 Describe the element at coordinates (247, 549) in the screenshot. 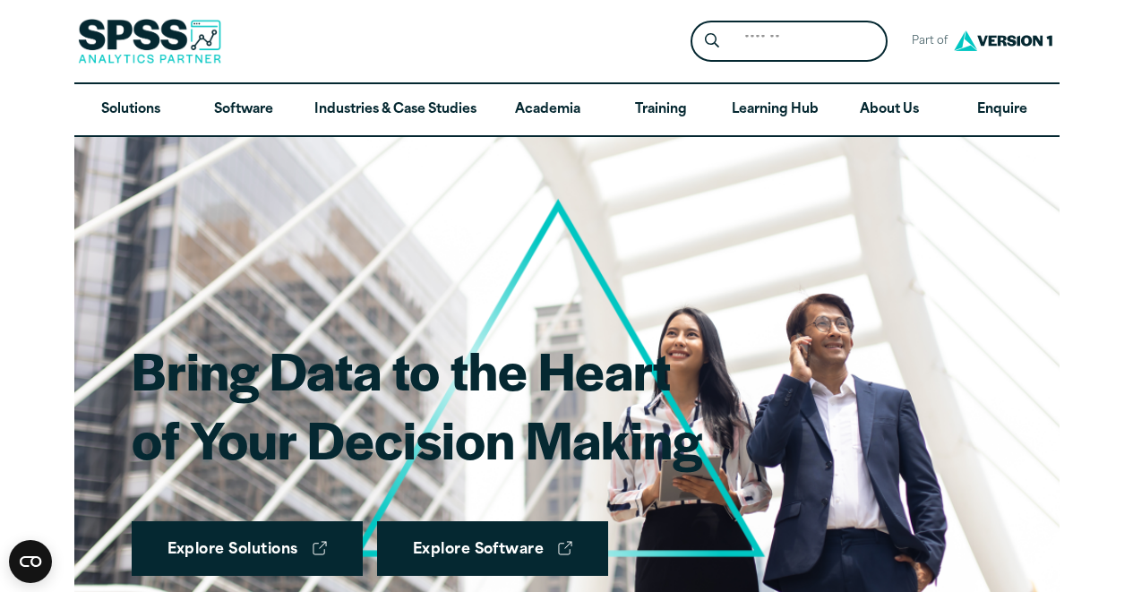

I see `a: Explore Solutions` at that location.